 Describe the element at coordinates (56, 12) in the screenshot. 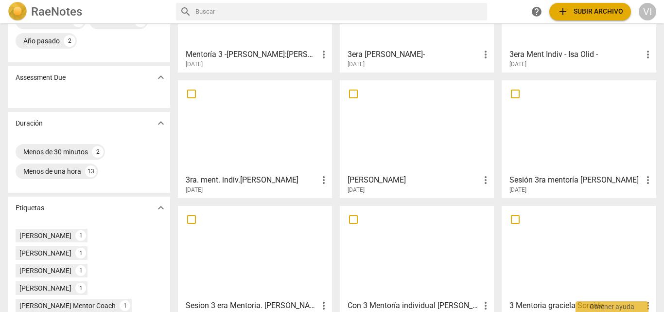

I see `h2: RaeNotes` at that location.